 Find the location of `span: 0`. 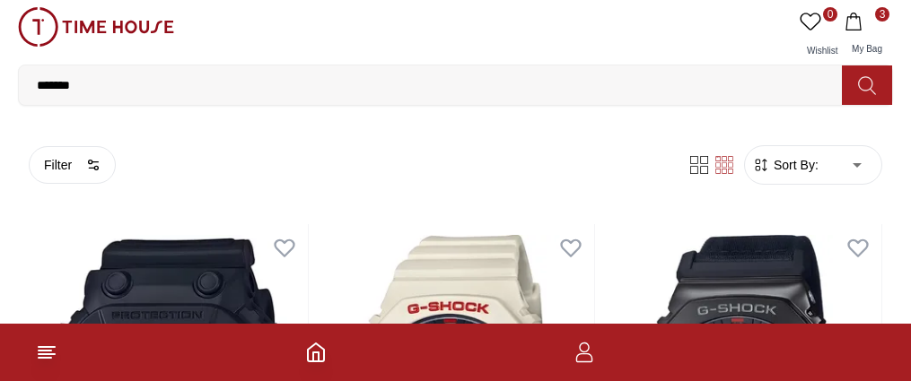

span: 0 is located at coordinates (830, 14).